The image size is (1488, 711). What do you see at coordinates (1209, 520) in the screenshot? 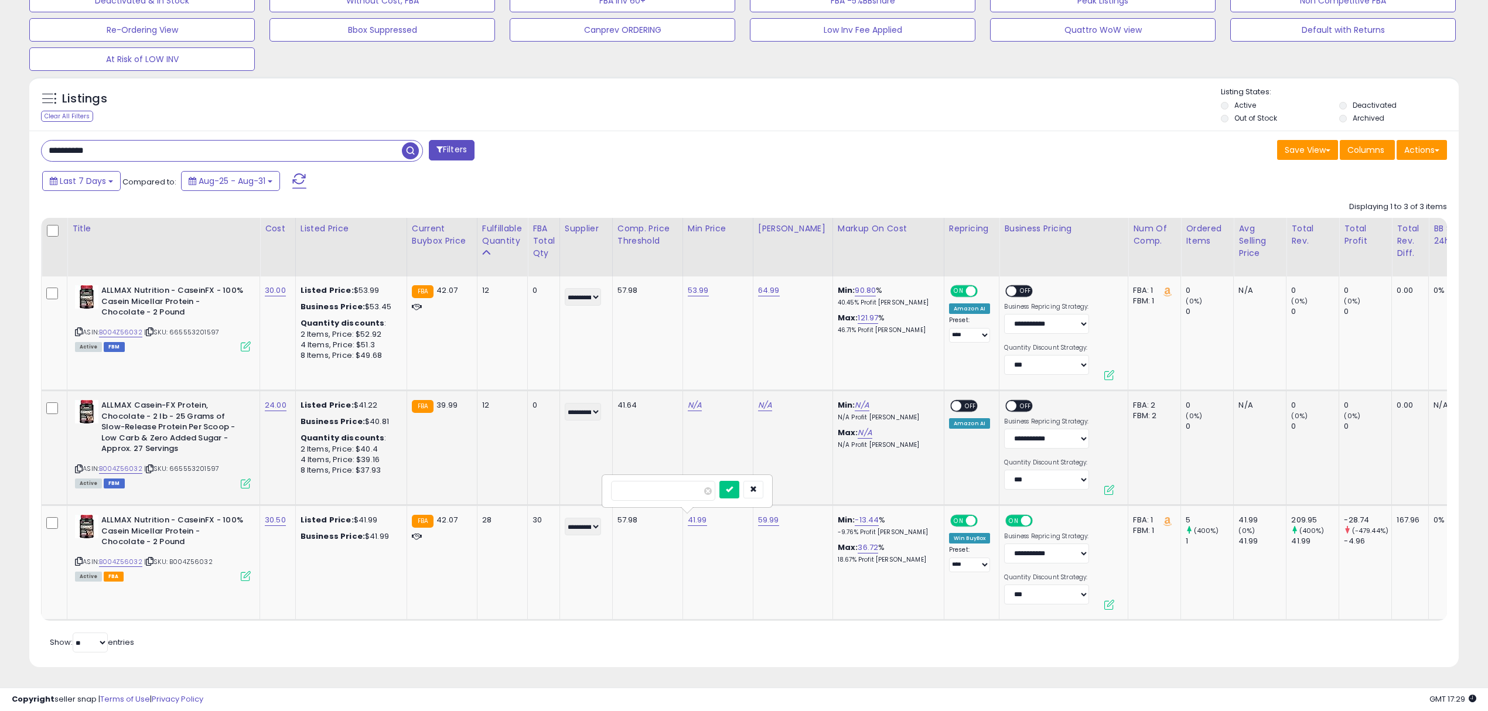
I see `div: 5` at bounding box center [1209, 520].